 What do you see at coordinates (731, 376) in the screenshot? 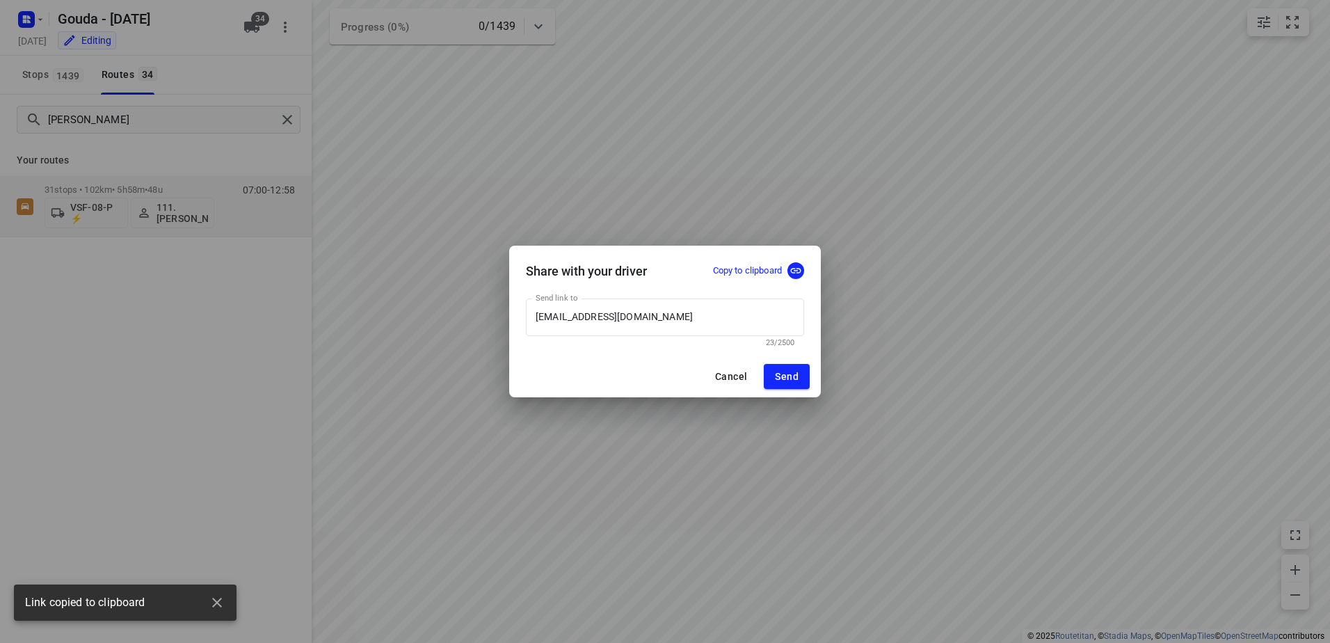
I see `button: Cancel` at bounding box center [731, 376].